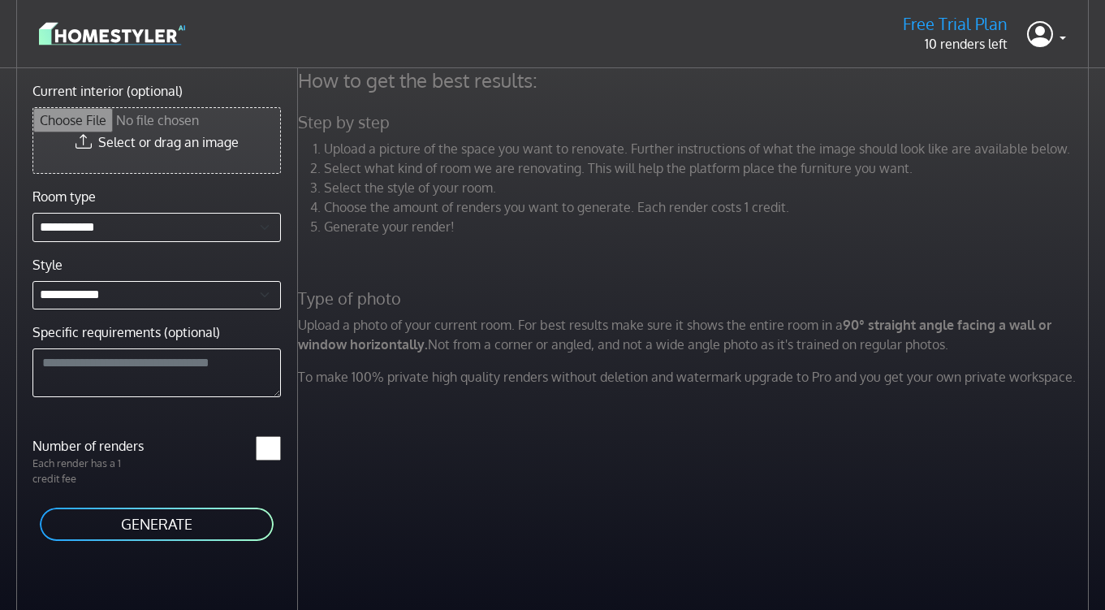  What do you see at coordinates (89, 446) in the screenshot?
I see `label: Number of renders` at bounding box center [89, 446].